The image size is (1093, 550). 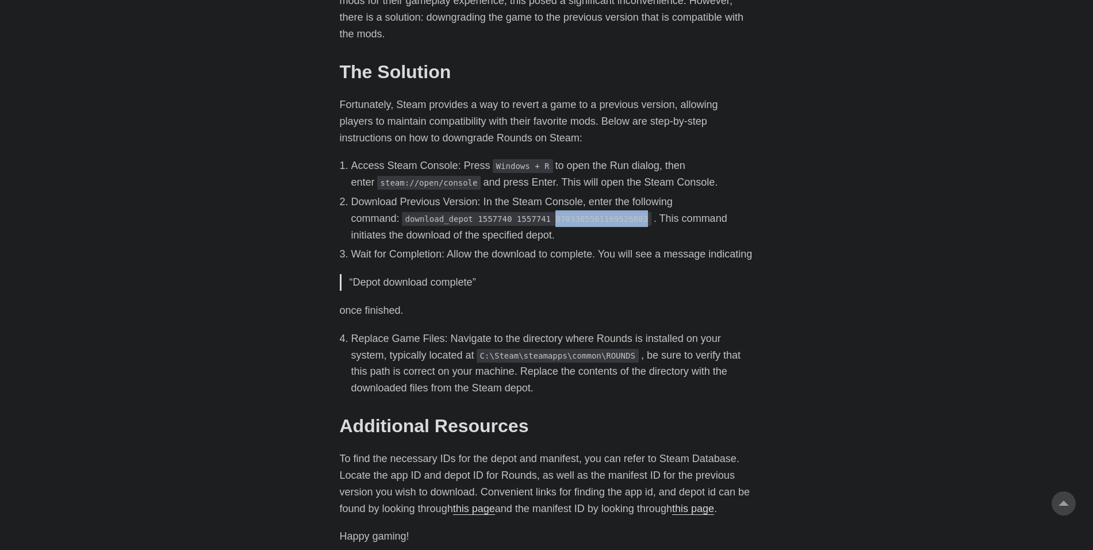 I want to click on h2: Additional Resources, so click(x=547, y=426).